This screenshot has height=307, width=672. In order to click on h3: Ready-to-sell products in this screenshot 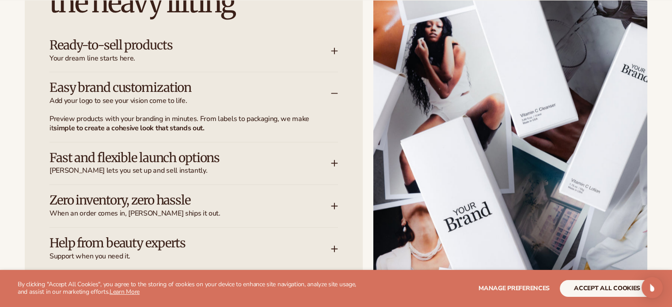, I will do `click(177, 45)`.